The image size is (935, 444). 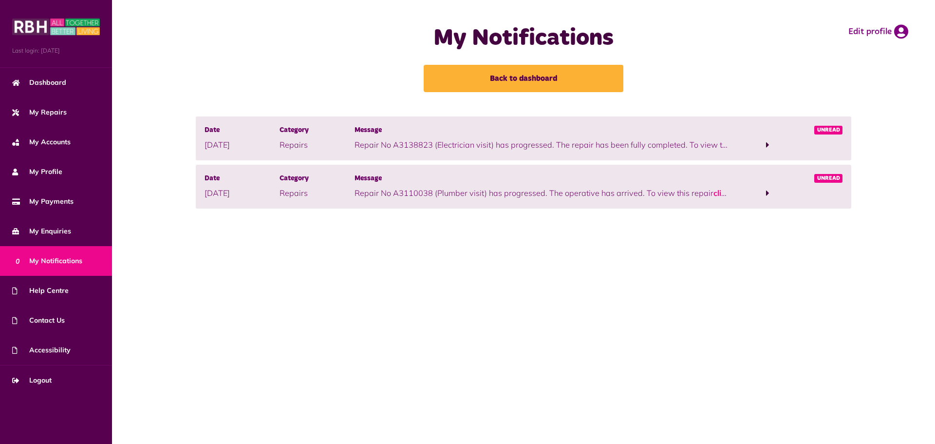 What do you see at coordinates (47, 261) in the screenshot?
I see `span: My Notifications` at bounding box center [47, 261].